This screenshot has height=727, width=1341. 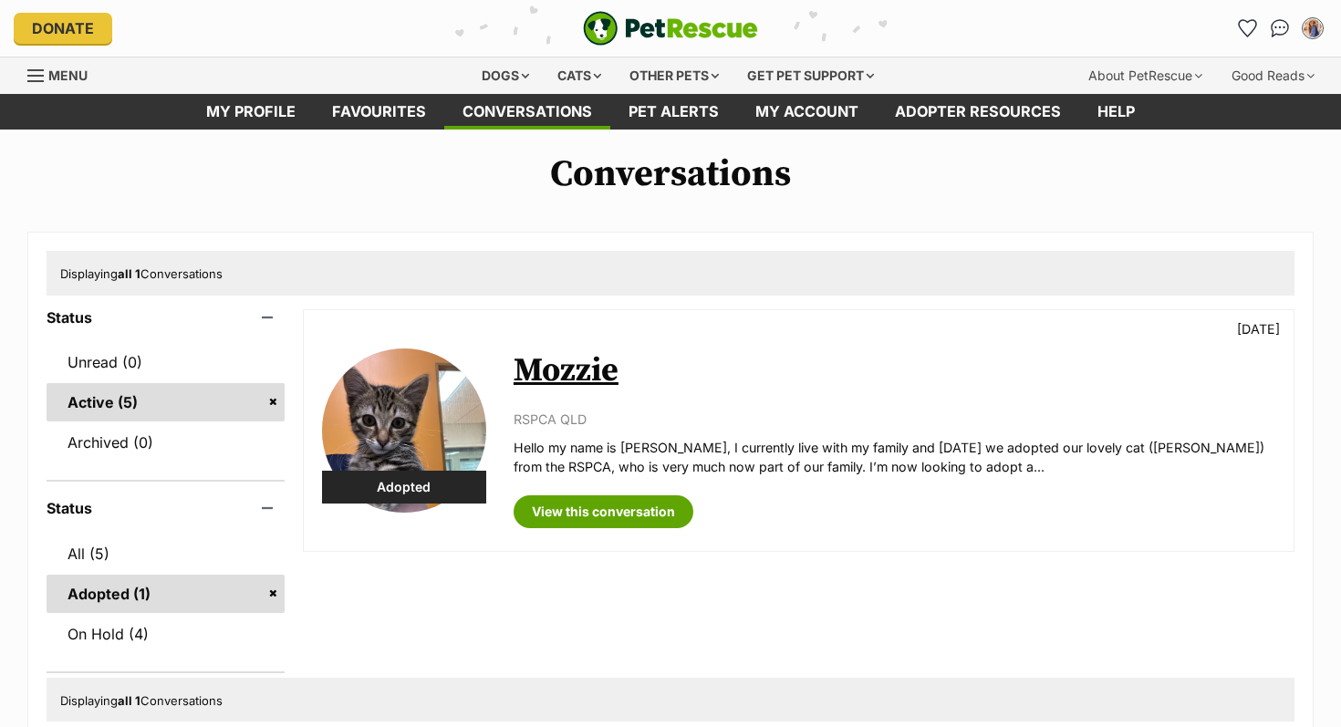 What do you see at coordinates (579, 76) in the screenshot?
I see `div: Cats` at bounding box center [579, 76].